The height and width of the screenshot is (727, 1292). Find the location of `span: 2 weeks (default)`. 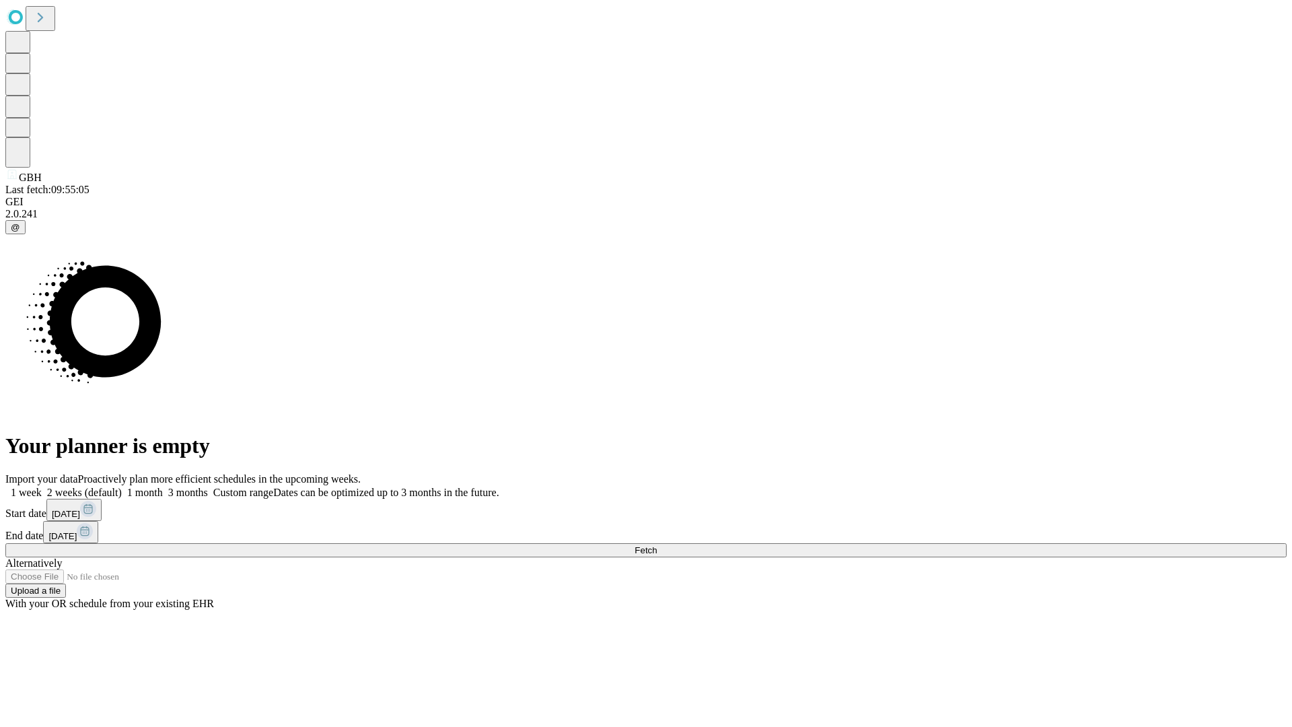

span: 2 weeks (default) is located at coordinates (84, 492).